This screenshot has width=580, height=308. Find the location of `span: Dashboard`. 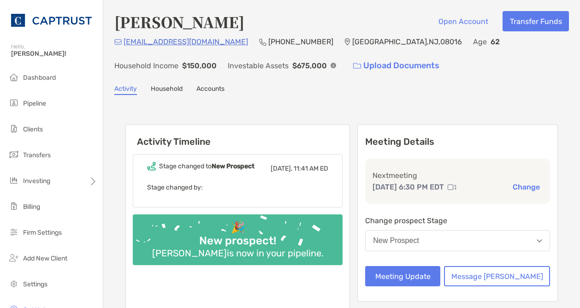

span: Dashboard is located at coordinates (39, 78).